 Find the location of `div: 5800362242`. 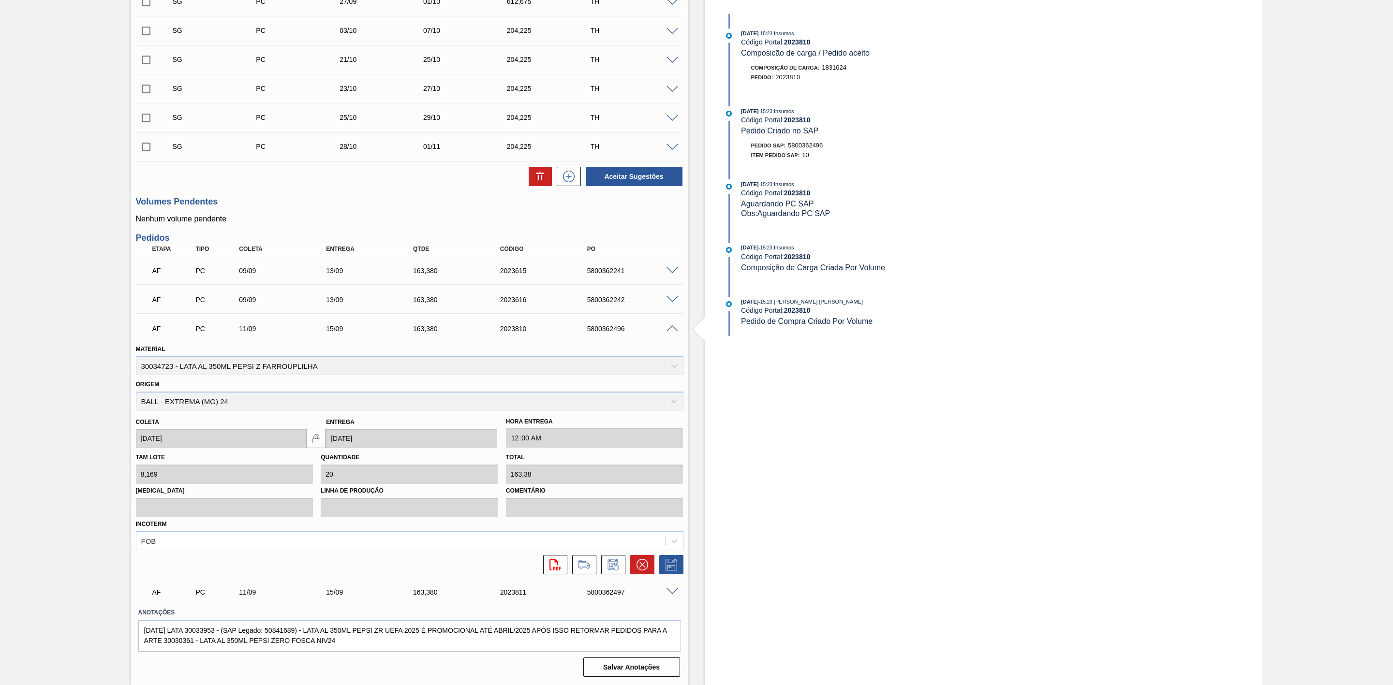

div: 5800362242 is located at coordinates (635, 300).